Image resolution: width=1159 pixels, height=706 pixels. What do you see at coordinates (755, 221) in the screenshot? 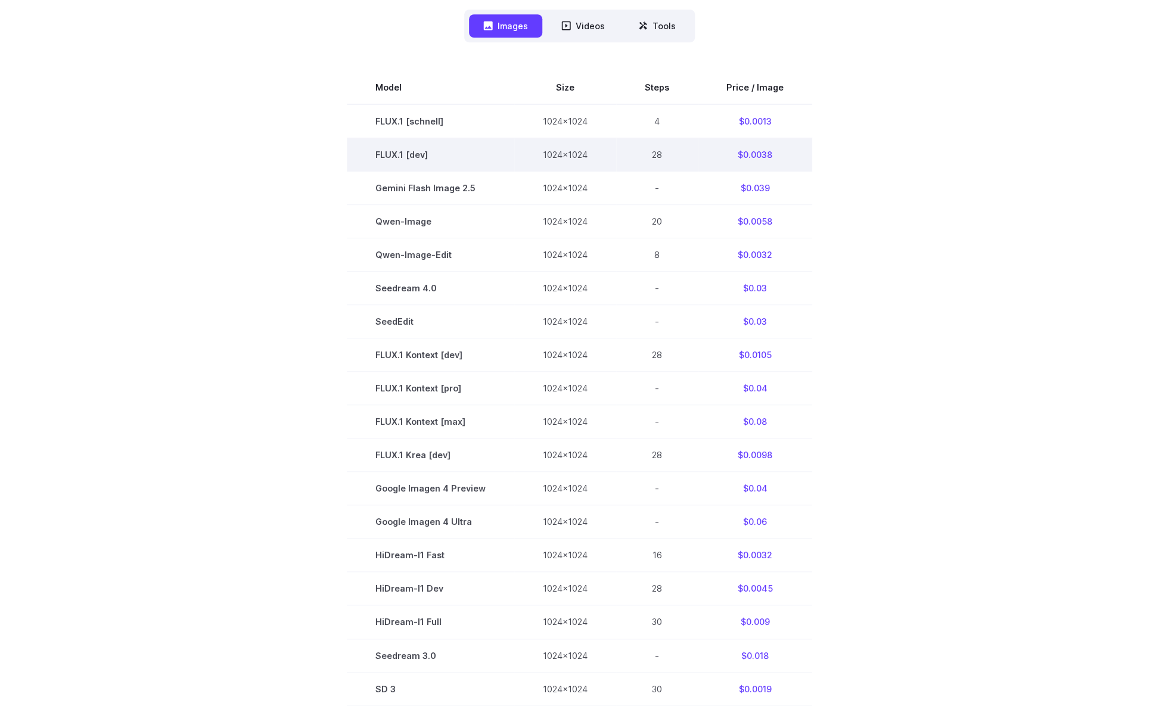
I see `td: $0.0058` at bounding box center [755, 221].